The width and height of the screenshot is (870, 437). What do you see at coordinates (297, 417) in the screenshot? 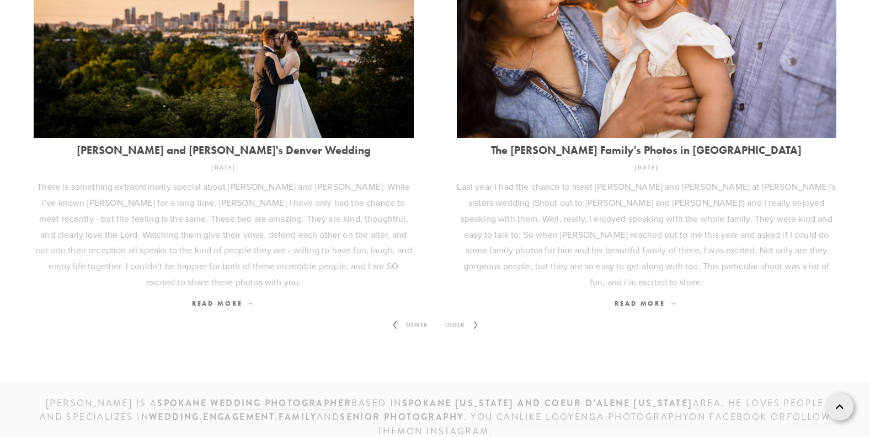
I see `strong: family` at bounding box center [297, 417].